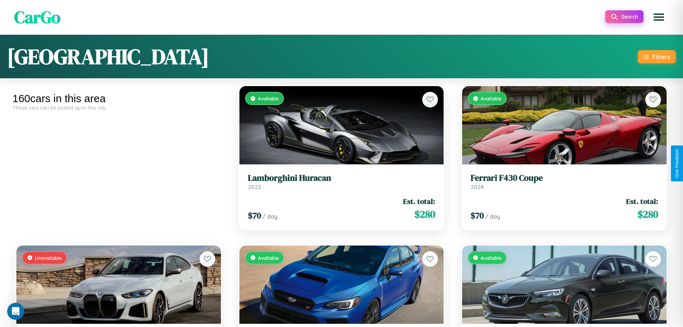 The image size is (683, 327). What do you see at coordinates (477, 187) in the screenshot?
I see `span: 2024` at bounding box center [477, 187].